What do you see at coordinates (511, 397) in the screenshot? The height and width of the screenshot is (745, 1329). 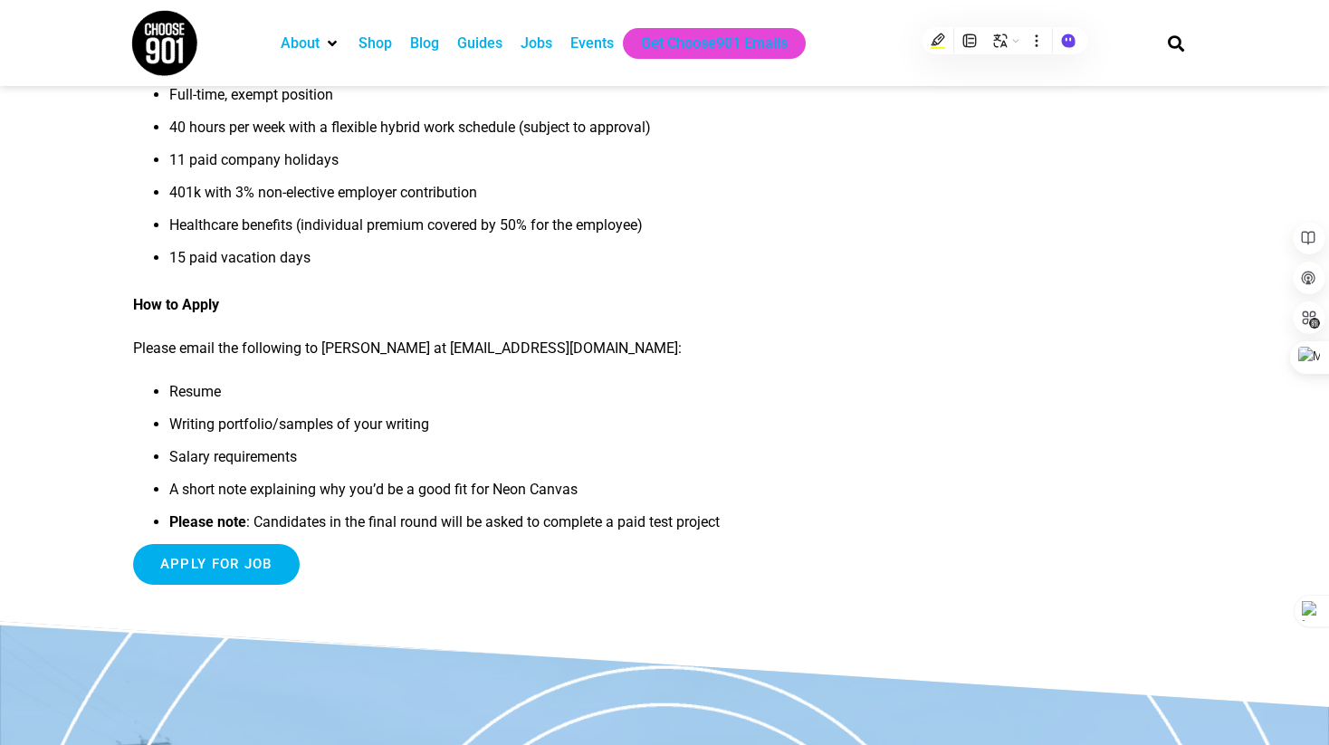 I see `li: Resume` at bounding box center [511, 397].